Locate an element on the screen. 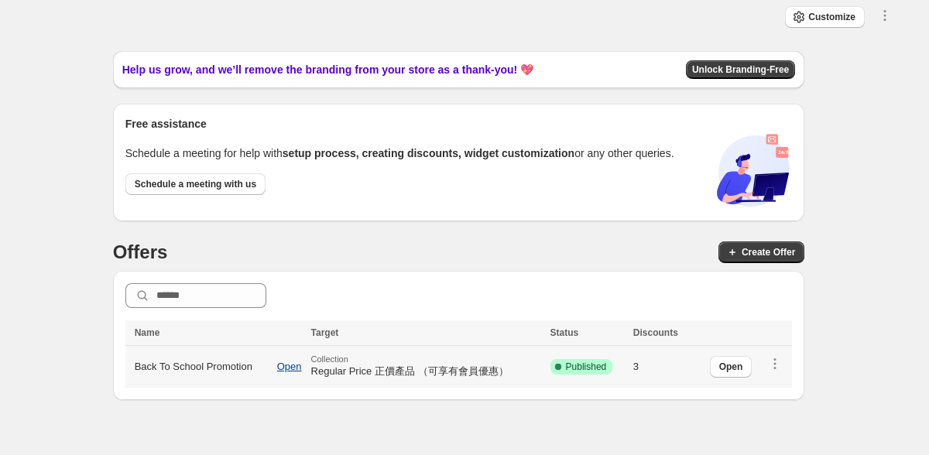  p: Schedule a meeting for help with or any other queries. is located at coordinates (400, 153).